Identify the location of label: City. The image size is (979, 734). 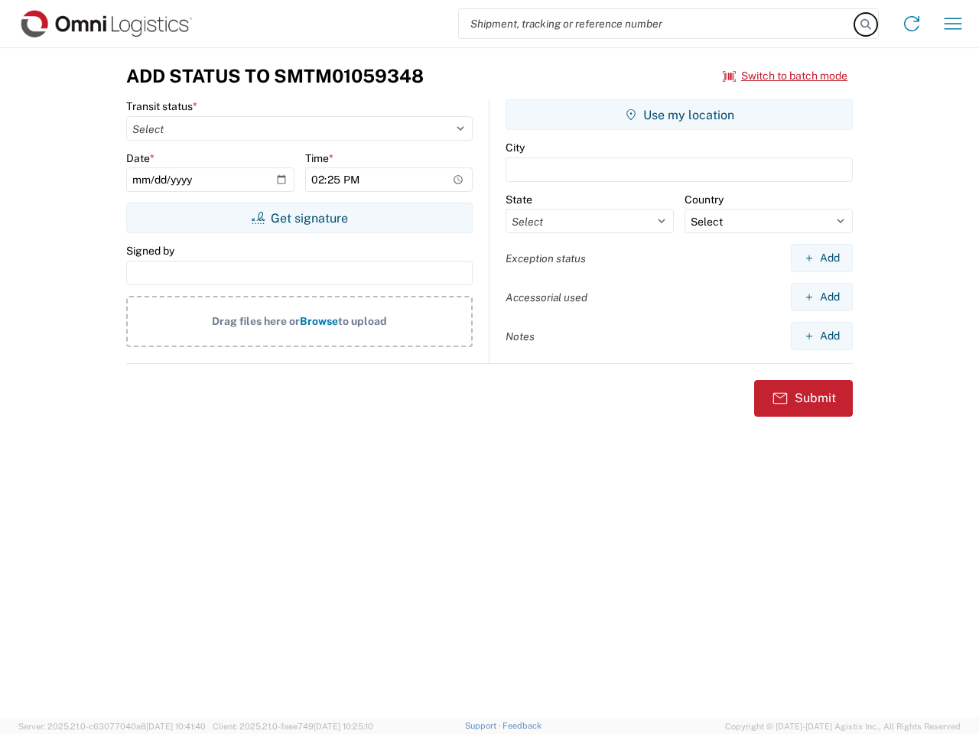
(515, 148).